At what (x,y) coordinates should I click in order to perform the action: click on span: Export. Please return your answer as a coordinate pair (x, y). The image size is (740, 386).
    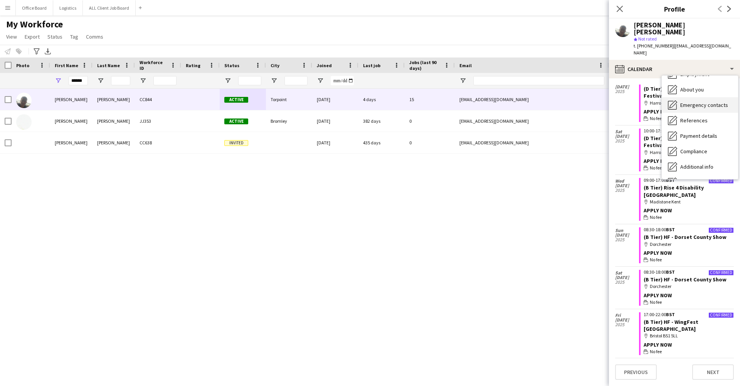
    Looking at the image, I should click on (32, 37).